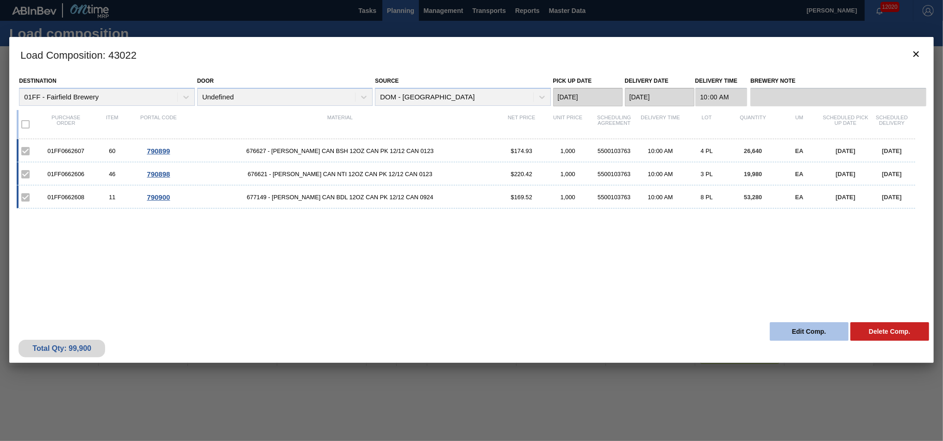 This screenshot has width=943, height=441. What do you see at coordinates (889, 332) in the screenshot?
I see `button: Delete Comp.` at bounding box center [889, 332].